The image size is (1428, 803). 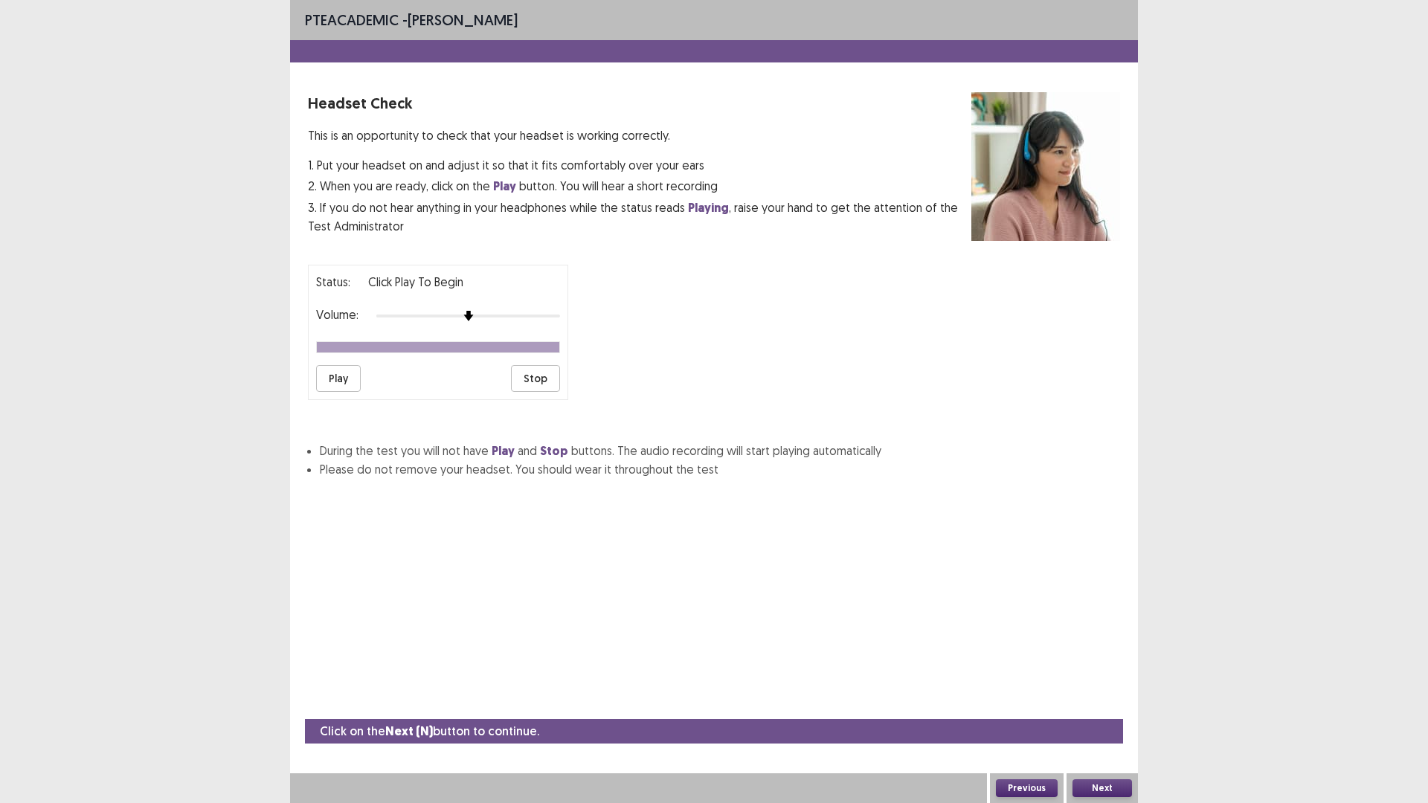 I want to click on span: PTE academic, so click(x=352, y=19).